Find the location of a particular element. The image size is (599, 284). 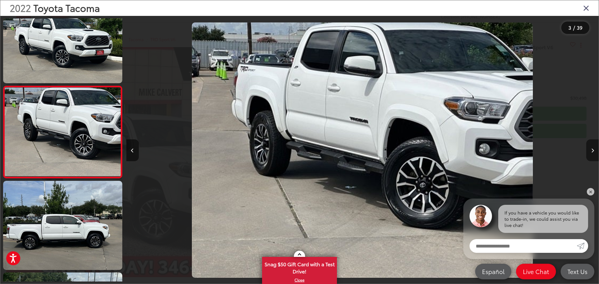

button: Next image is located at coordinates (593, 150).